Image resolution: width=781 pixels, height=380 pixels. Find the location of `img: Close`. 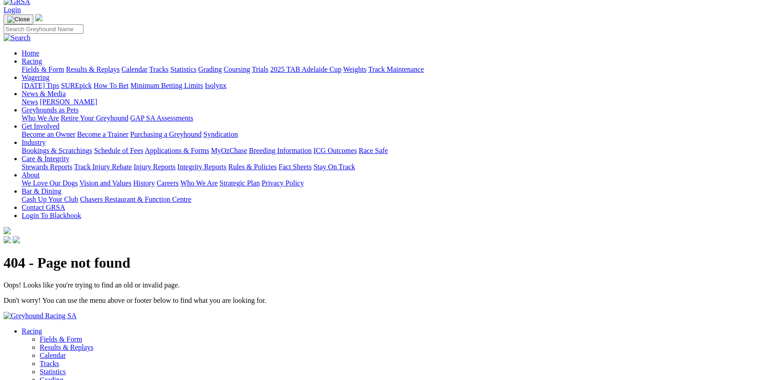

img: Close is located at coordinates (18, 19).